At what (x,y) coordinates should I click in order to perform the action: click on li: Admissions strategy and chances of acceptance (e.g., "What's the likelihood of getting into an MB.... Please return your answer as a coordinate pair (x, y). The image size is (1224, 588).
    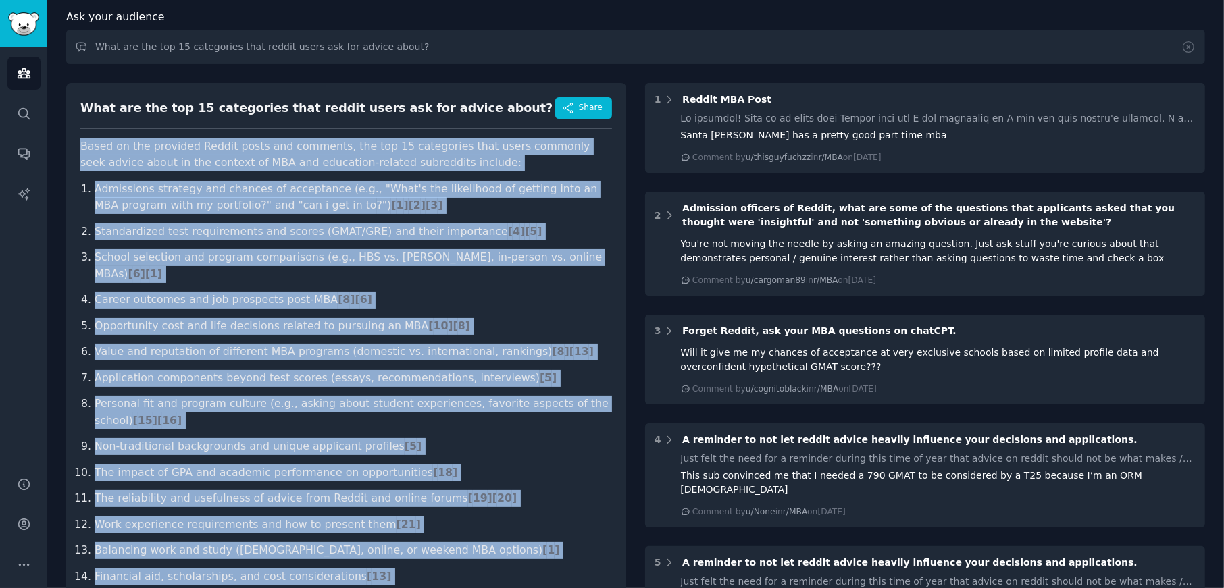
    Looking at the image, I should click on (353, 197).